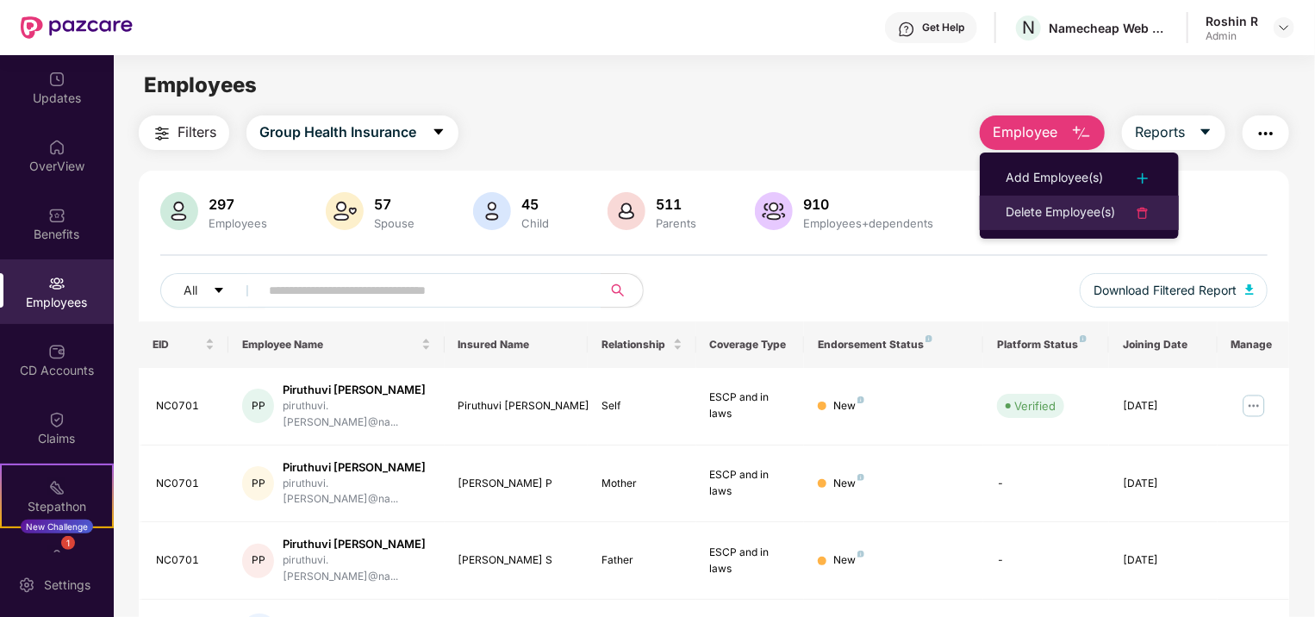  I want to click on div: Stepathon, so click(57, 507).